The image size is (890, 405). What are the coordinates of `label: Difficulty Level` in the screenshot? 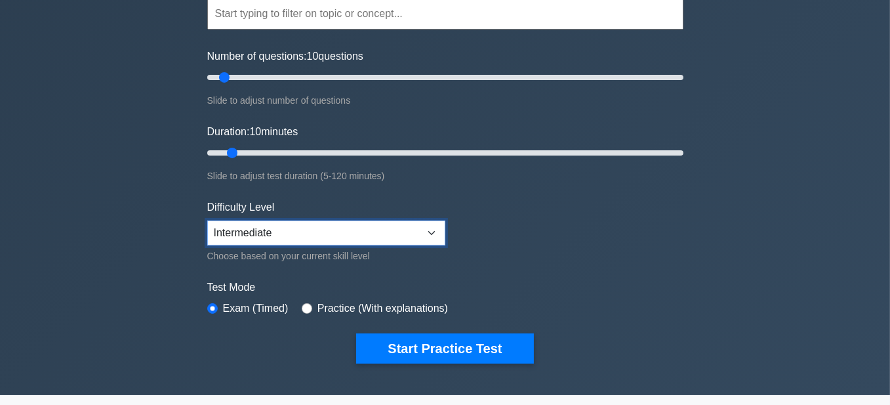 It's located at (241, 207).